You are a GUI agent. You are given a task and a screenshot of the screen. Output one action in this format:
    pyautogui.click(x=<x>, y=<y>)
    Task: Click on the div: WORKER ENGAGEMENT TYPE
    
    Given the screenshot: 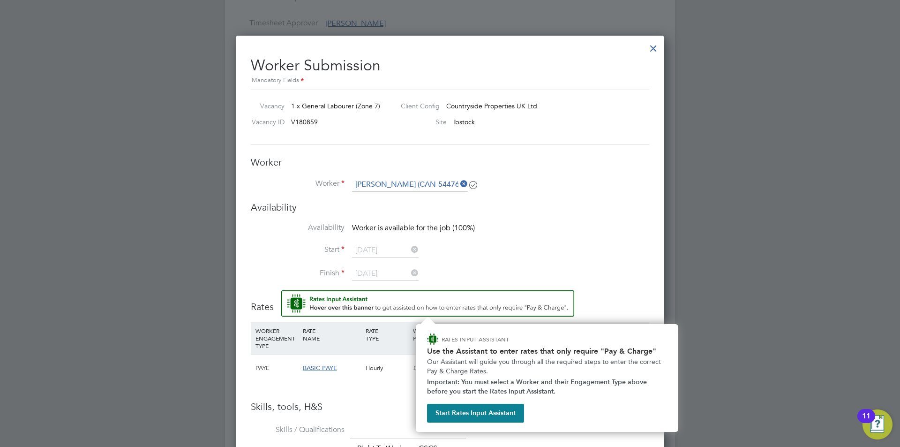 What is the action you would take?
    pyautogui.click(x=277, y=338)
    